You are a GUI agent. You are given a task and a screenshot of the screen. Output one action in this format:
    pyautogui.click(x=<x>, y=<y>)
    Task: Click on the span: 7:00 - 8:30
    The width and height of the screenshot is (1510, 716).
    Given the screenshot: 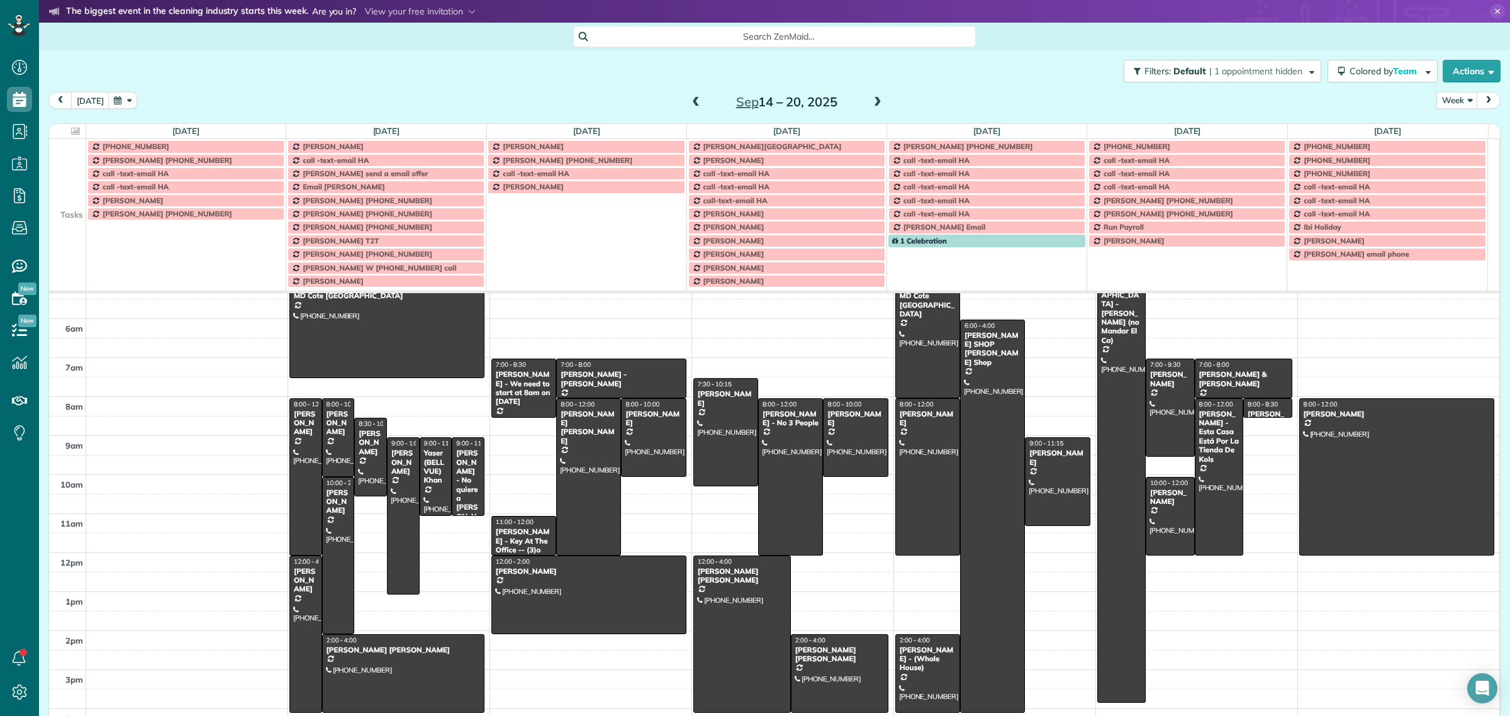 What is the action you would take?
    pyautogui.click(x=511, y=364)
    